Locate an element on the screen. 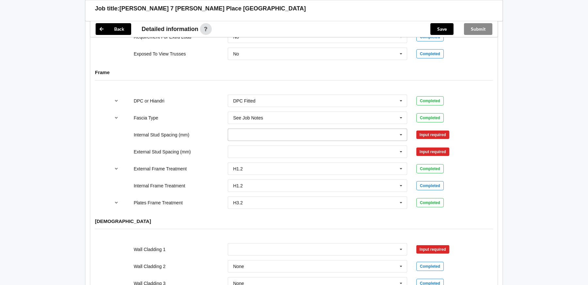 The height and width of the screenshot is (285, 588). label: External Frame Treatment is located at coordinates (160, 169).